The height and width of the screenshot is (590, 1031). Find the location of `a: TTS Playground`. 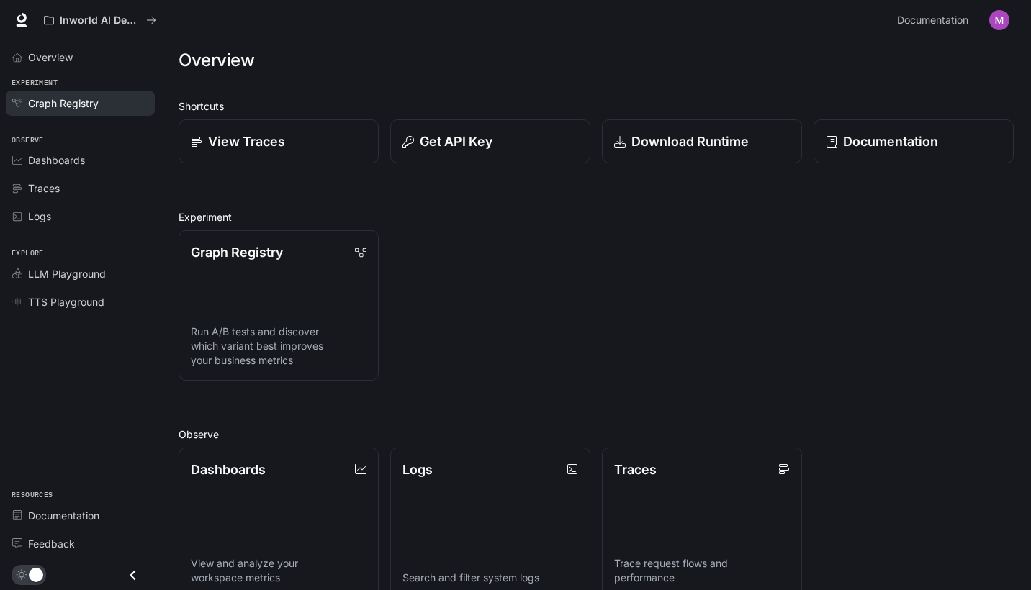

a: TTS Playground is located at coordinates (80, 302).